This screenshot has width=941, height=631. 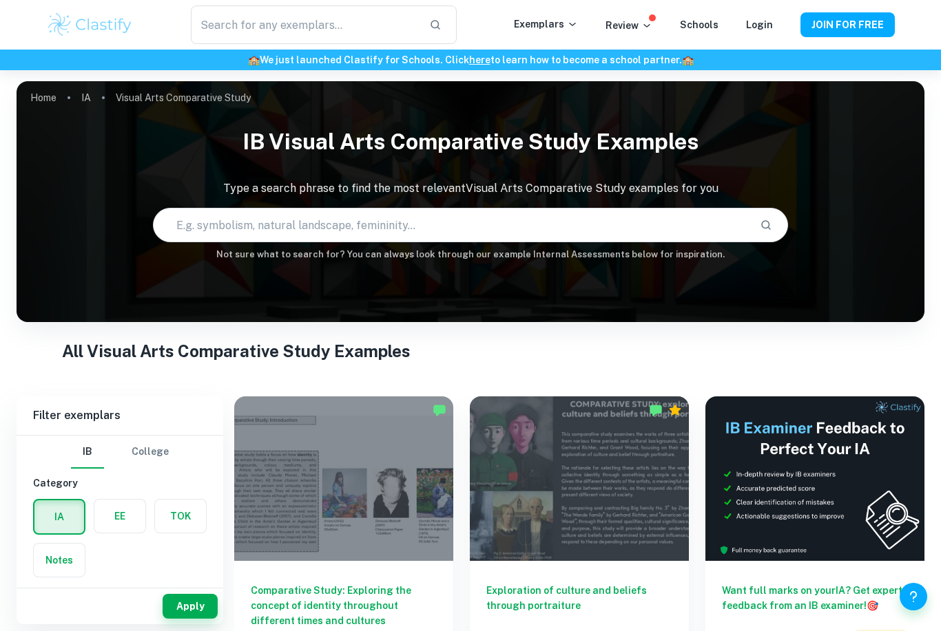 What do you see at coordinates (344, 606) in the screenshot?
I see `h6: Comparative Study: Exploring the concept of identity throughout different times and cultures` at bounding box center [344, 606].